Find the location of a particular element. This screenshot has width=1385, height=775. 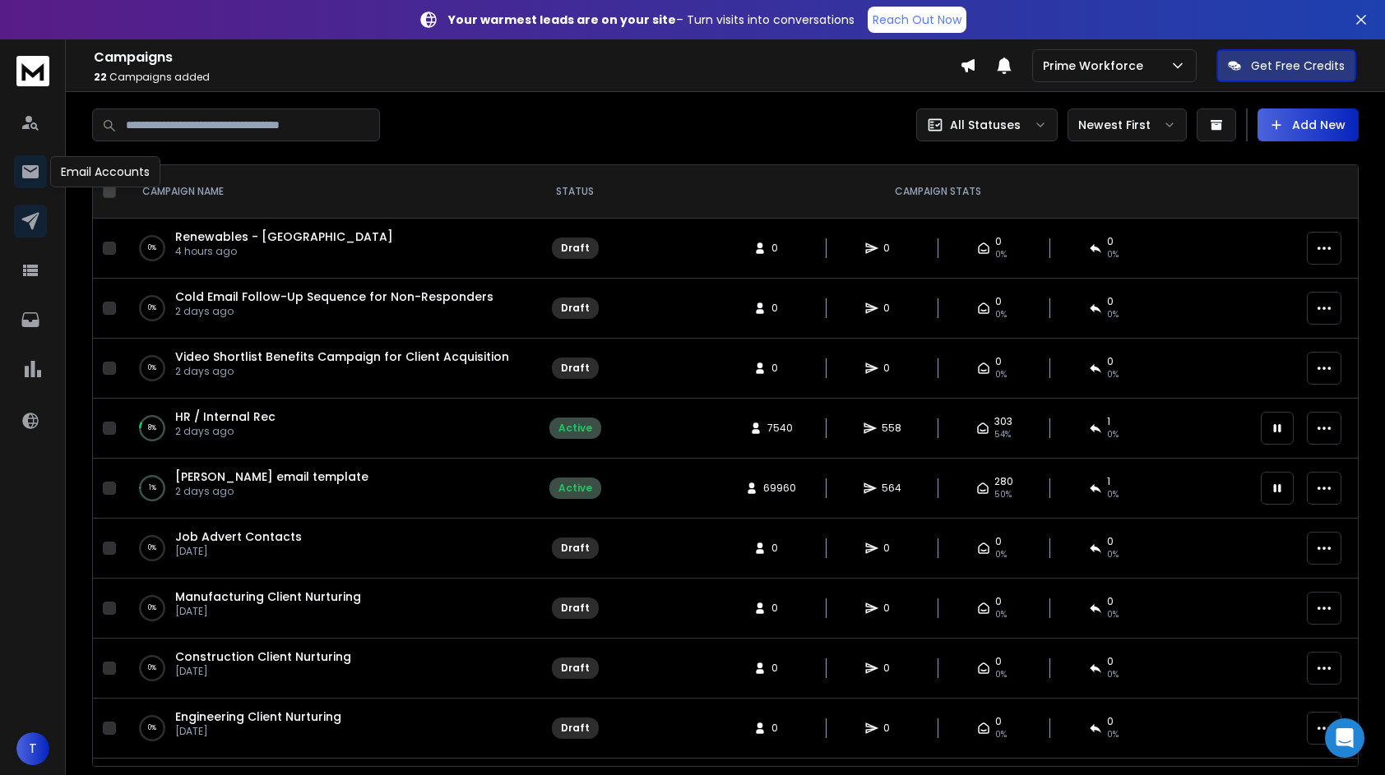

p: Campaigns added is located at coordinates (526, 77).